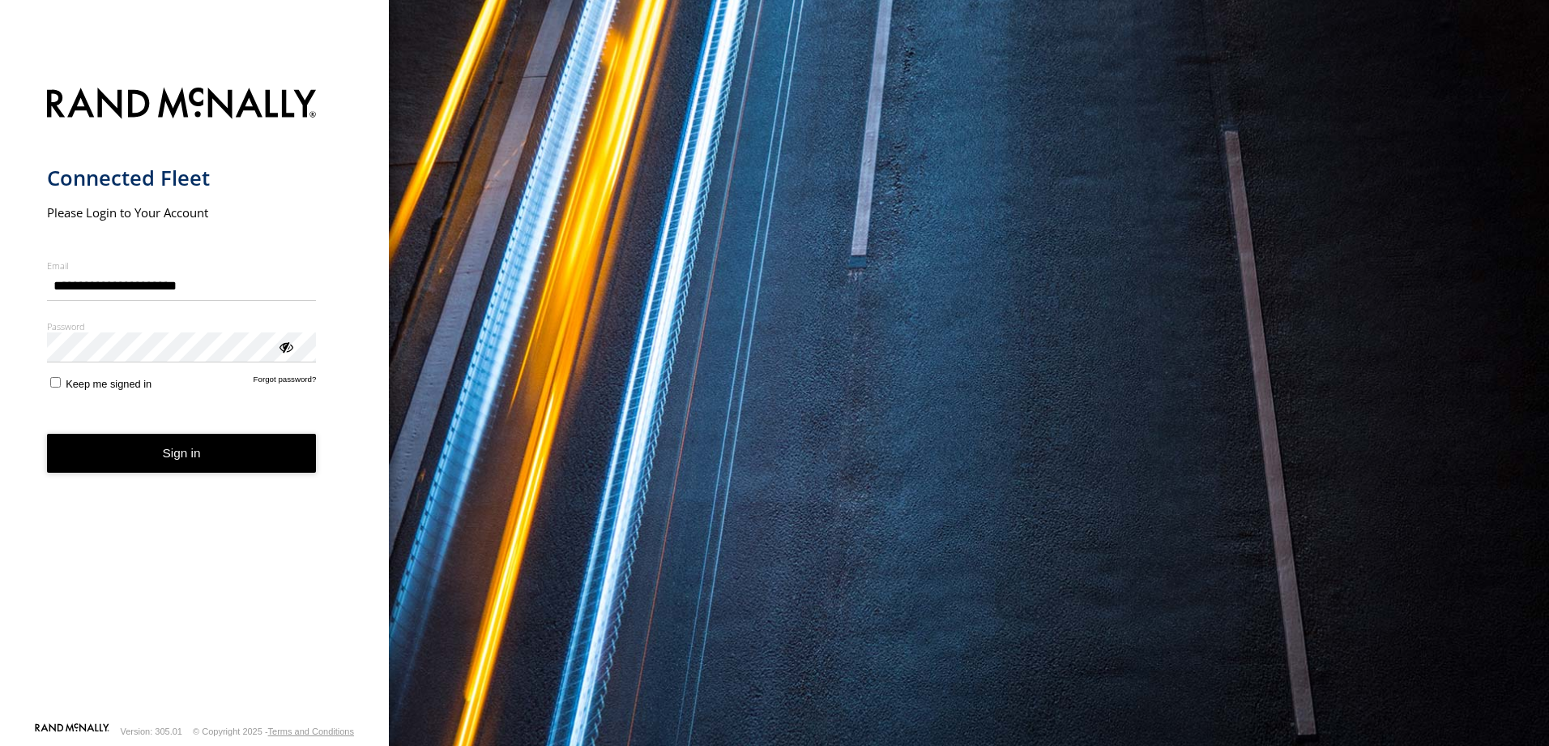 The image size is (1549, 746). I want to click on input: Keep me signed in, so click(55, 382).